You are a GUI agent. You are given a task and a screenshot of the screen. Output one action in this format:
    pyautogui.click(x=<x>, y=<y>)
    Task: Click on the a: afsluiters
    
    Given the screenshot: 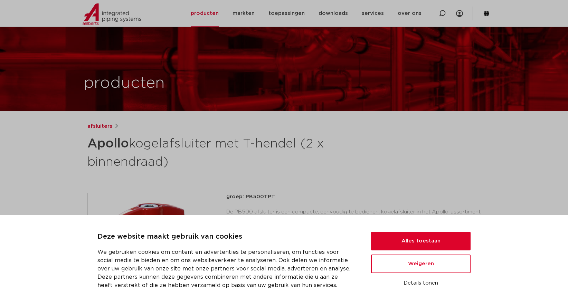 What is the action you would take?
    pyautogui.click(x=100, y=126)
    